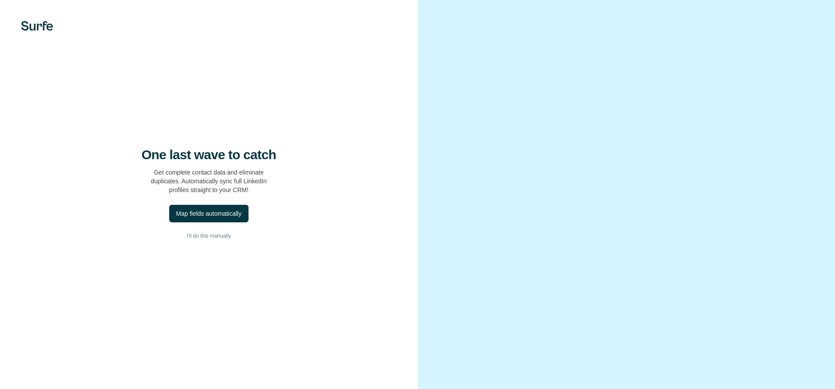  What do you see at coordinates (209, 213) in the screenshot?
I see `button: Map fields automatically` at bounding box center [209, 213].